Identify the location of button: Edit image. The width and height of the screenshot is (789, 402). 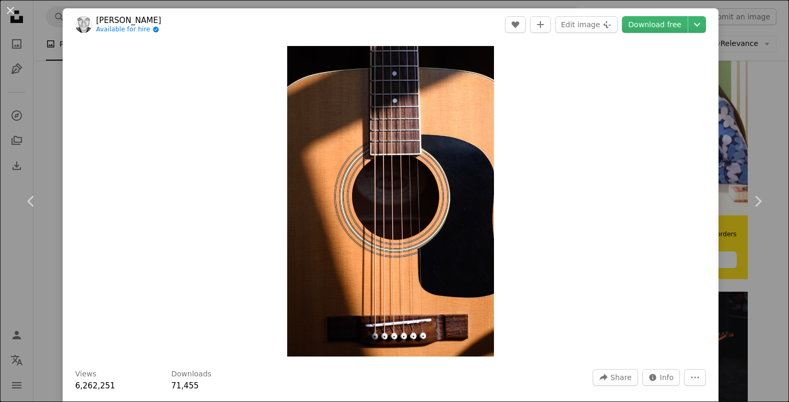
(587, 25).